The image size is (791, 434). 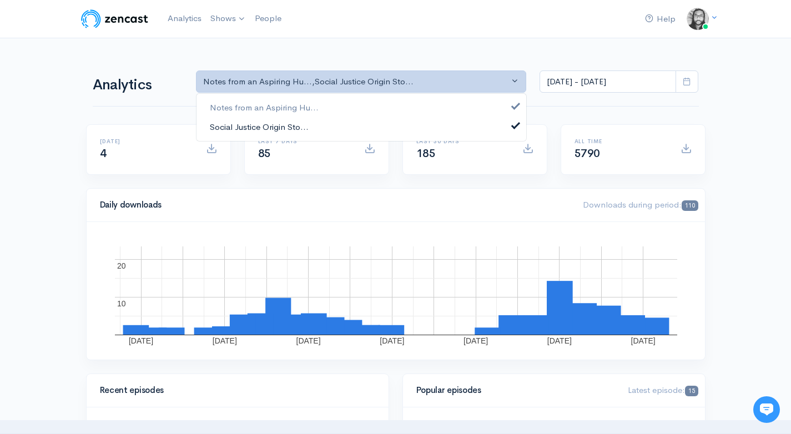 I want to click on p: Find an answer quickly, so click(x=111, y=197).